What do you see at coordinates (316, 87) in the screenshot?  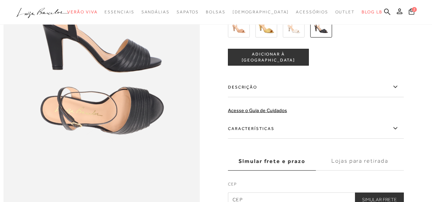 I see `label: Descrição` at bounding box center [316, 87].